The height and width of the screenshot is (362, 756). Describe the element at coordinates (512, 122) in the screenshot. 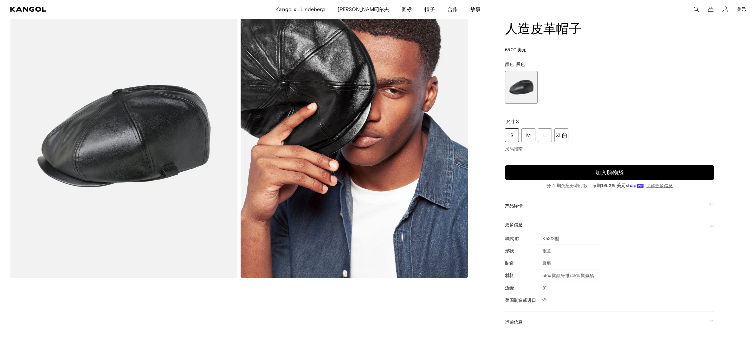

I see `span: 尺寸 S` at that location.